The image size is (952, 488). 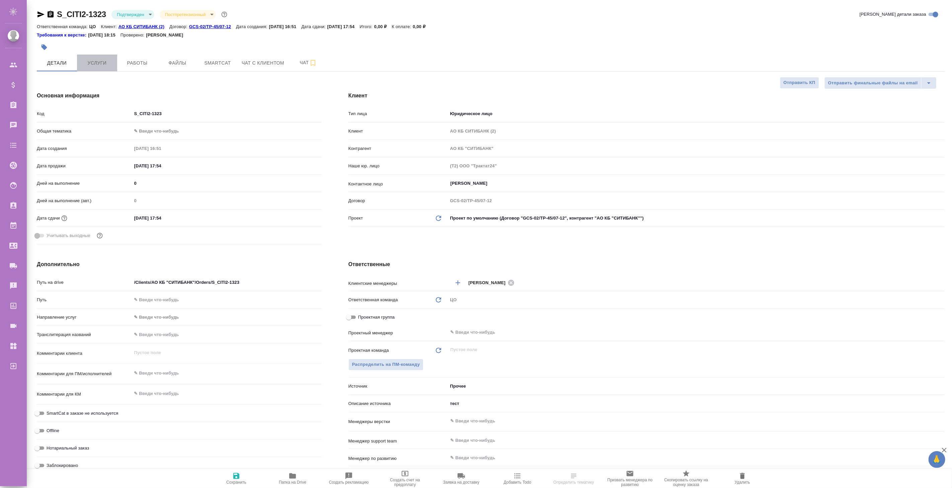 I want to click on p: Договор:, so click(x=179, y=26).